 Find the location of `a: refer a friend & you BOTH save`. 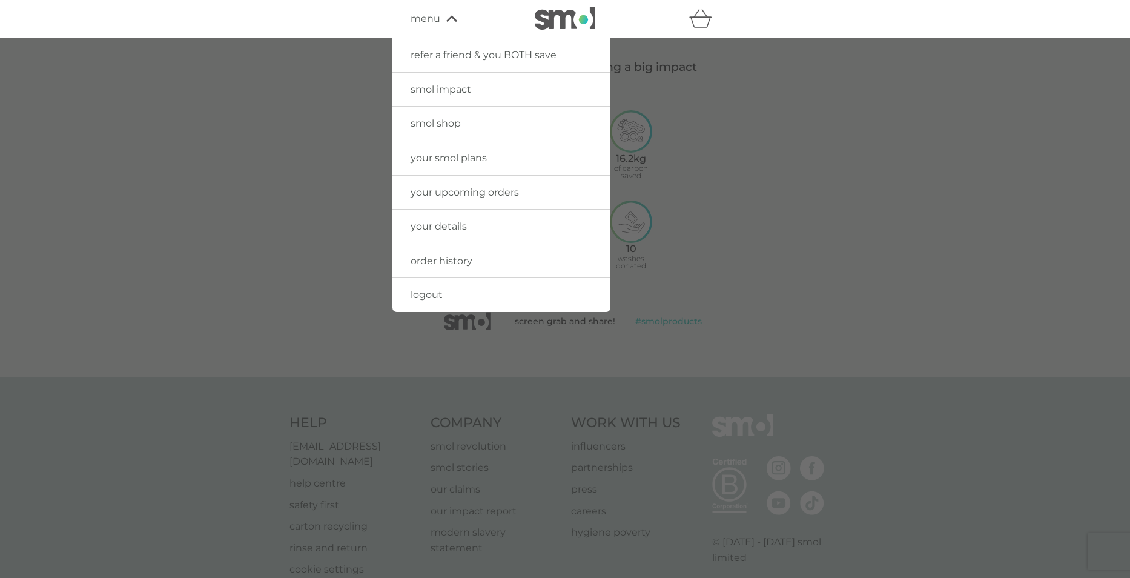

a: refer a friend & you BOTH save is located at coordinates (501, 55).